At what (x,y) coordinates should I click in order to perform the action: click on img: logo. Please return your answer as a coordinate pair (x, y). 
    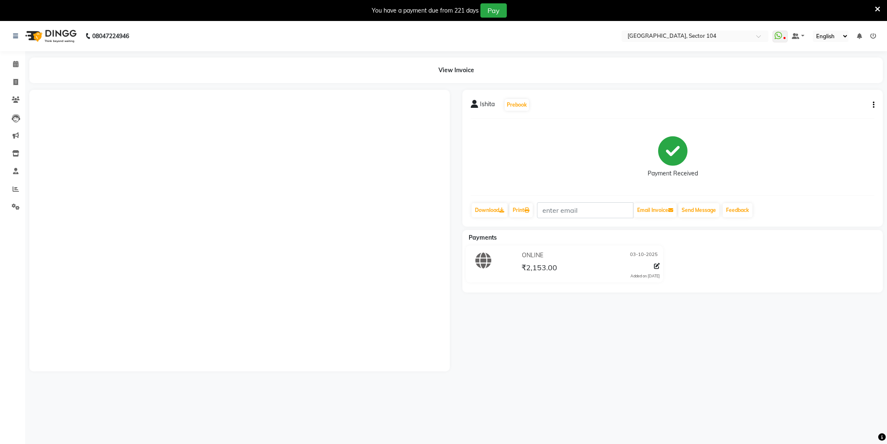
    Looking at the image, I should click on (50, 36).